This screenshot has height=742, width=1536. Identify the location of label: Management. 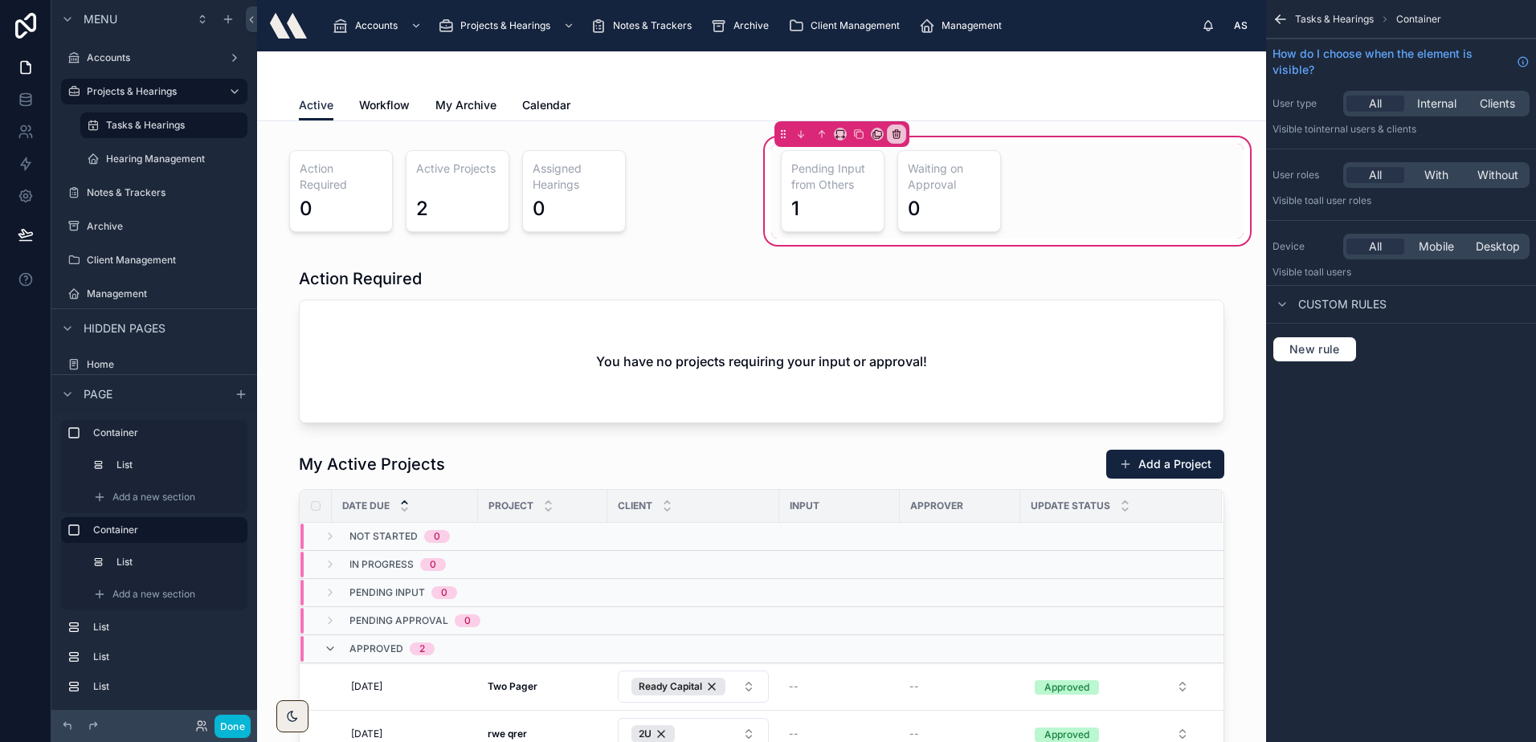
(165, 294).